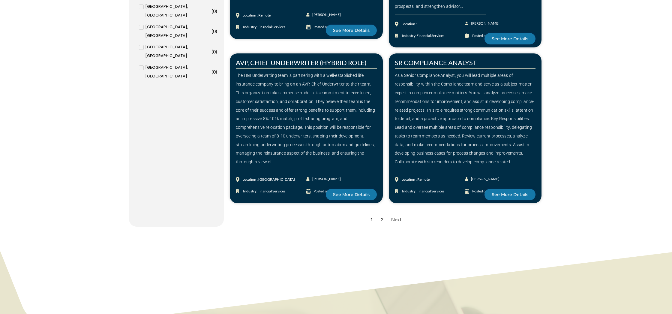 The width and height of the screenshot is (672, 314). I want to click on div: Next, so click(397, 219).